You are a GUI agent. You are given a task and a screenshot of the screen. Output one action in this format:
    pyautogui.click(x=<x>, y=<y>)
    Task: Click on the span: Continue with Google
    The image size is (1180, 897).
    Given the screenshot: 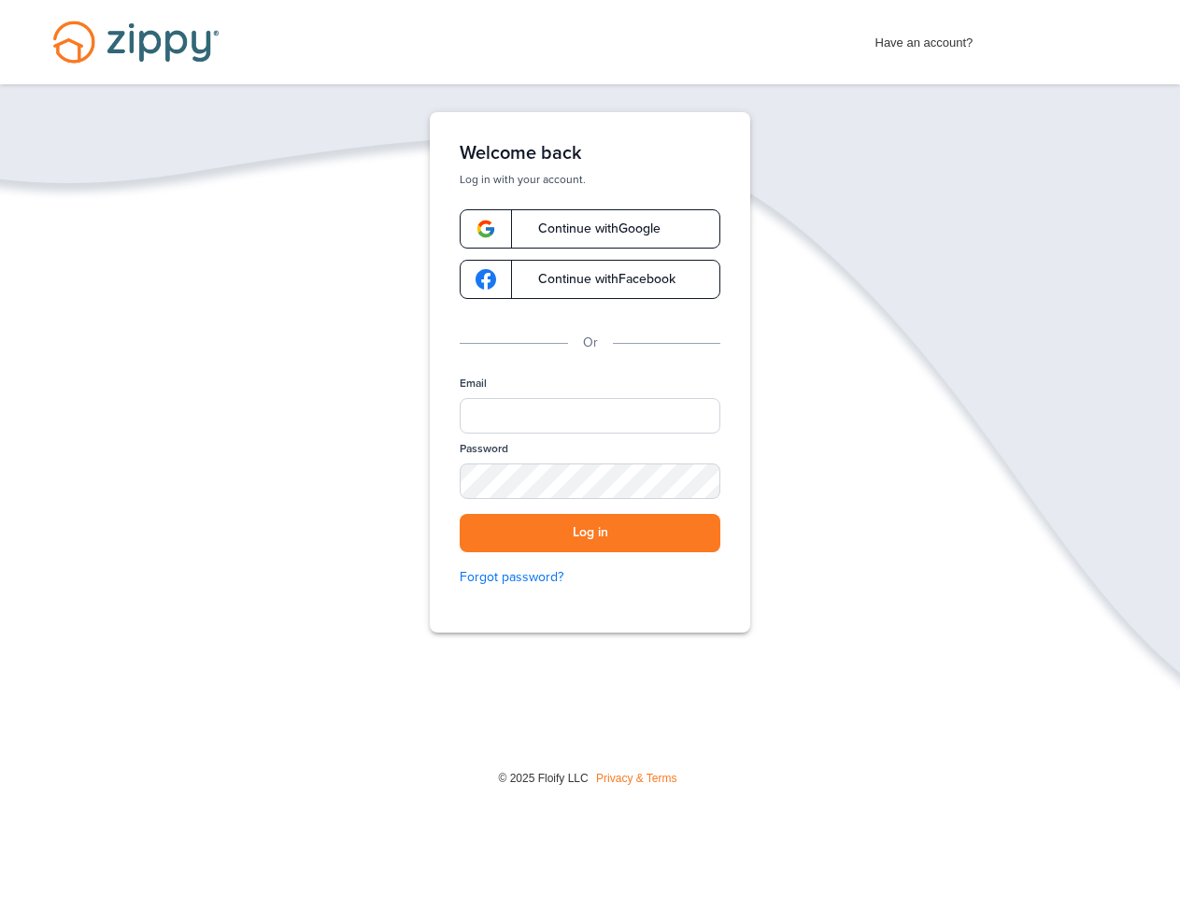 What is the action you would take?
    pyautogui.click(x=589, y=229)
    